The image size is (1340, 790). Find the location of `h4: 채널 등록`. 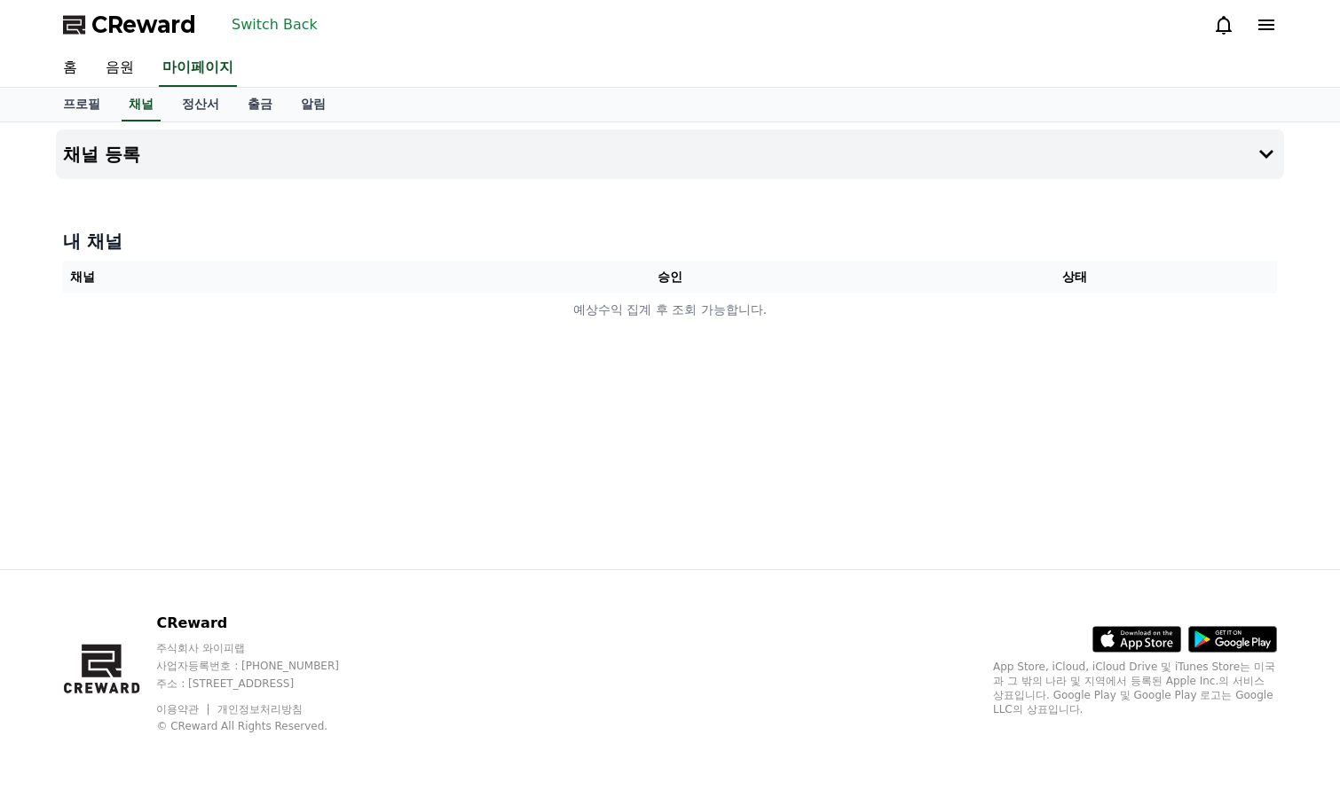

h4: 채널 등록 is located at coordinates (101, 154).